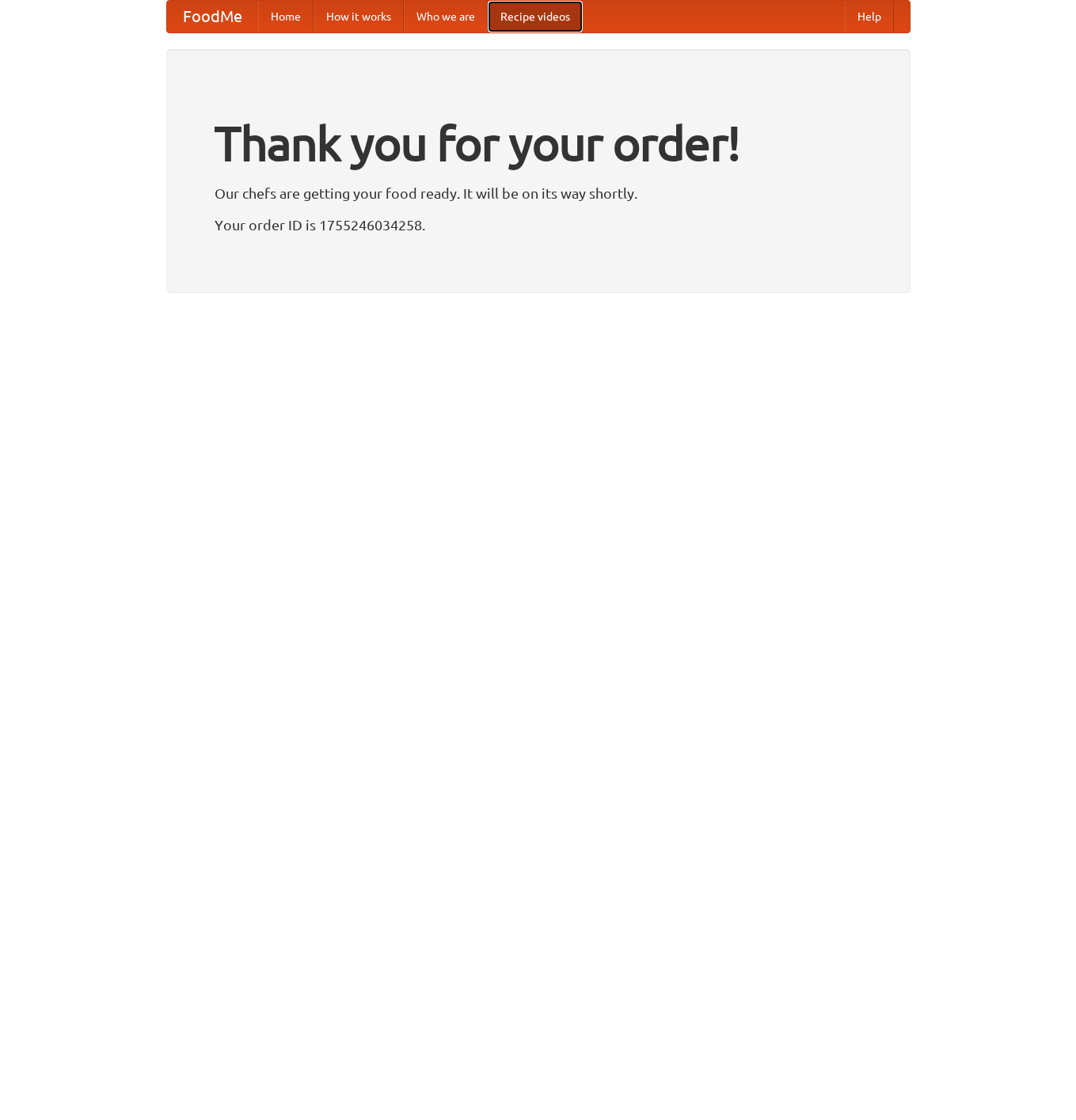 The image size is (1076, 1120). I want to click on a: FoodMe, so click(212, 17).